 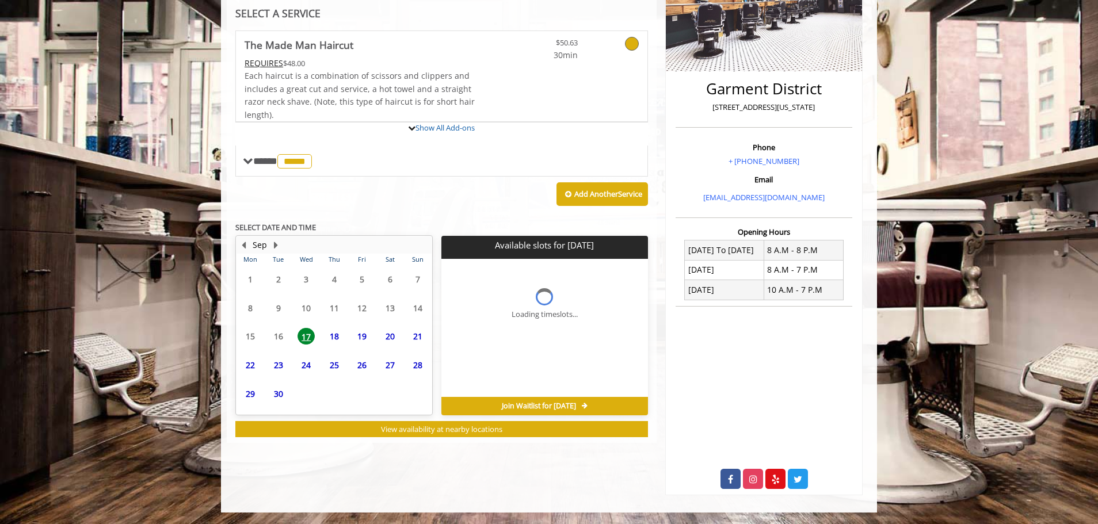 What do you see at coordinates (306, 365) in the screenshot?
I see `span: 24` at bounding box center [306, 365].